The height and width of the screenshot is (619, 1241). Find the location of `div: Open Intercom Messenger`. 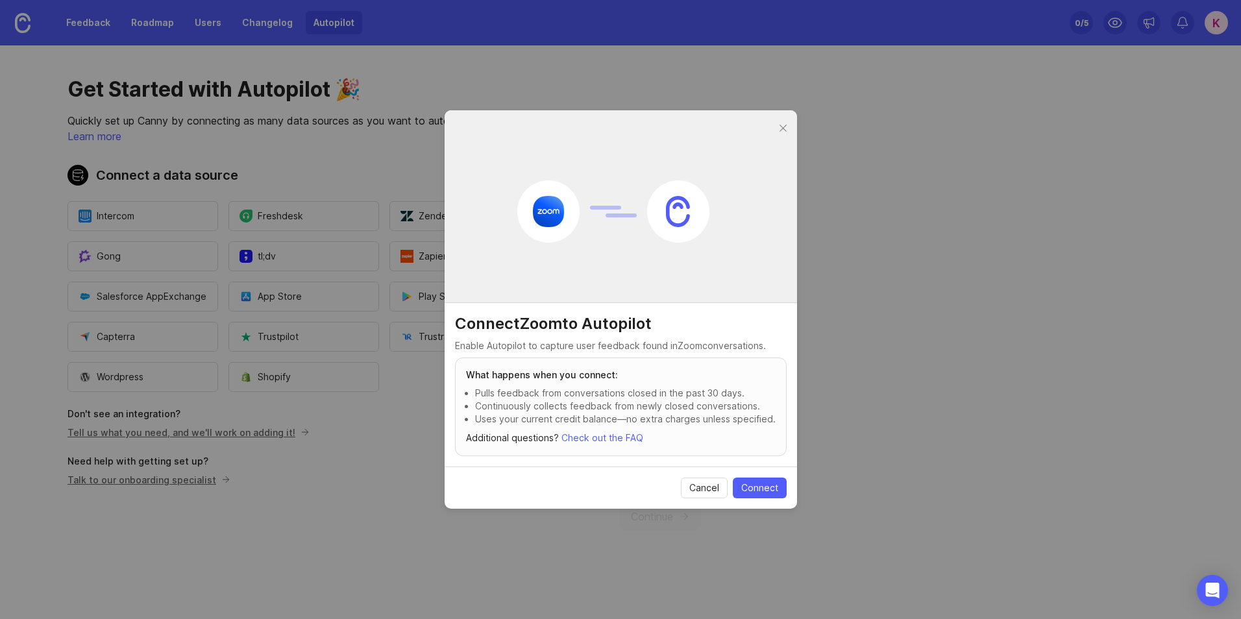

div: Open Intercom Messenger is located at coordinates (1212, 591).